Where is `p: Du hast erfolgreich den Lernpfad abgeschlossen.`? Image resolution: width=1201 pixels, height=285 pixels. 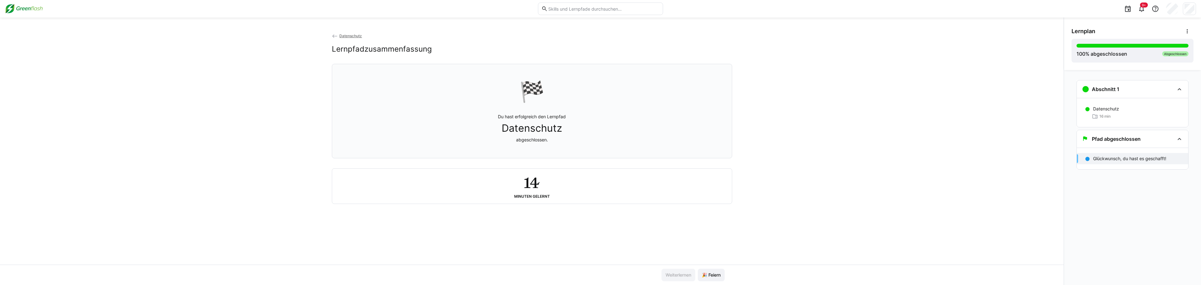 p: Du hast erfolgreich den Lernpfad abgeschlossen. is located at coordinates (532, 128).